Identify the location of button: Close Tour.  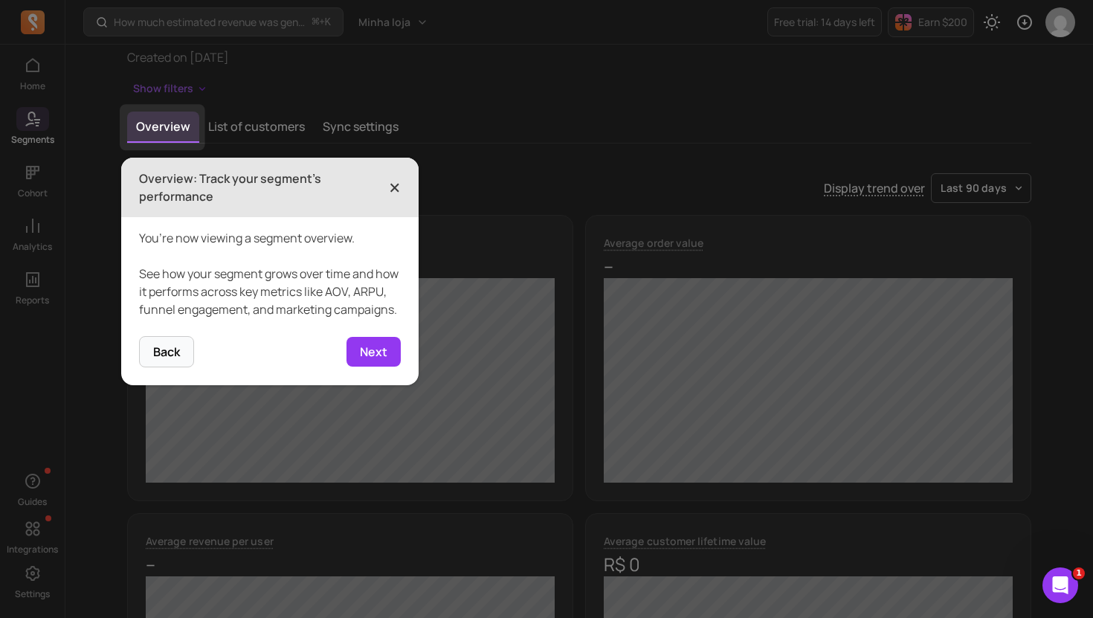
(395, 187).